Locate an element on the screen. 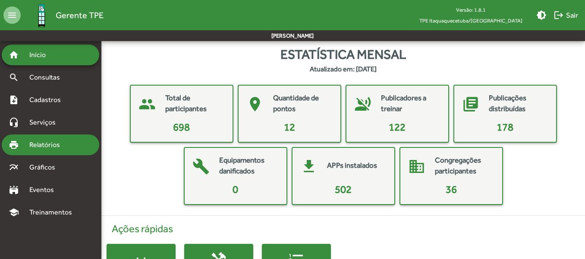  mat-icon: note_add is located at coordinates (14, 100).